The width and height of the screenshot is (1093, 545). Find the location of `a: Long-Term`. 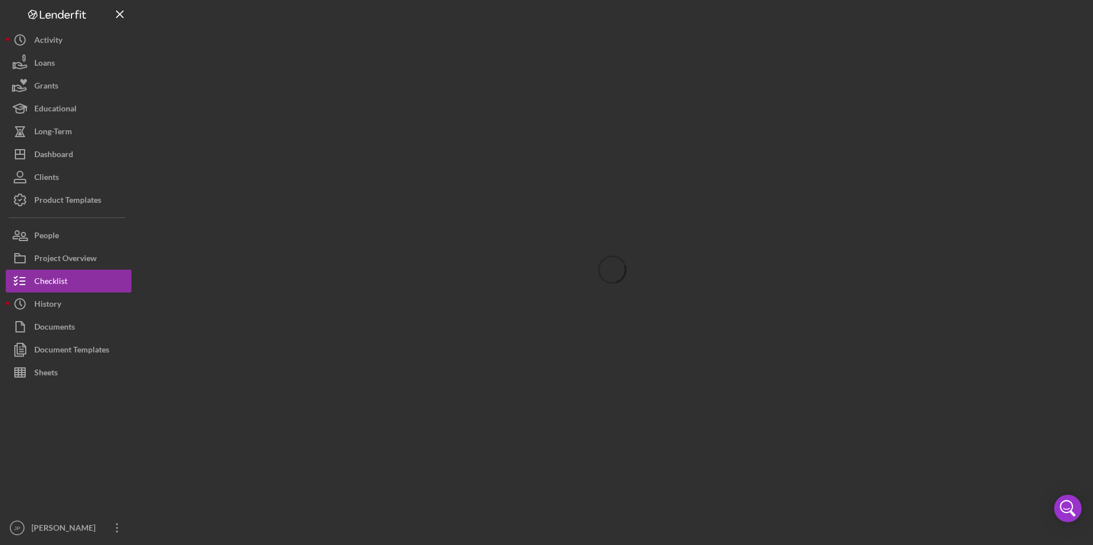

a: Long-Term is located at coordinates (69, 131).